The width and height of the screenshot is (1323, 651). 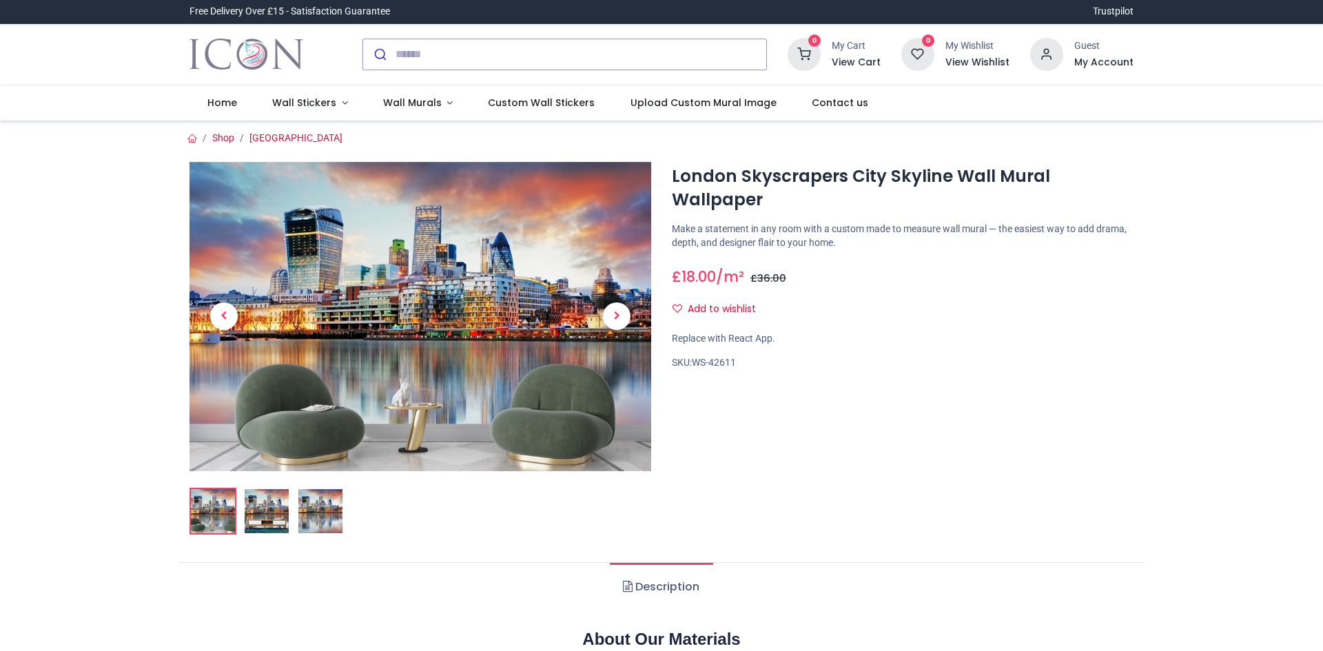 What do you see at coordinates (1104, 63) in the screenshot?
I see `a: My Account` at bounding box center [1104, 63].